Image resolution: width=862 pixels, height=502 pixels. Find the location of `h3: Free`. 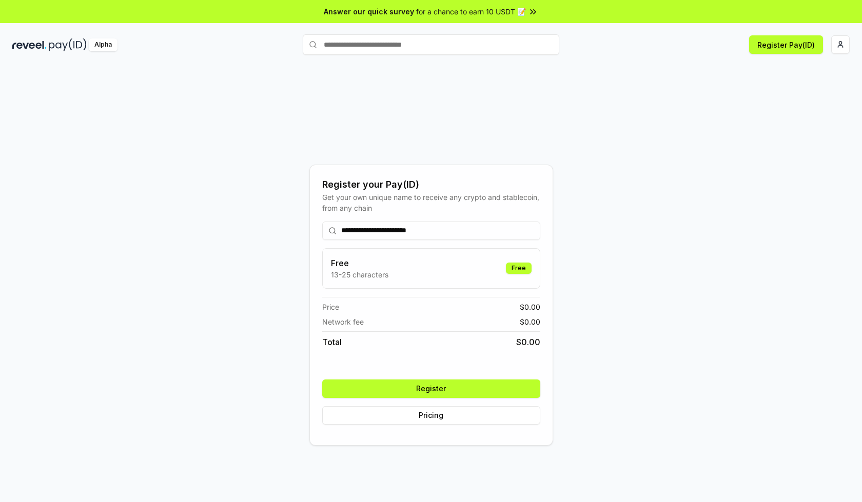

h3: Free is located at coordinates (360, 263).